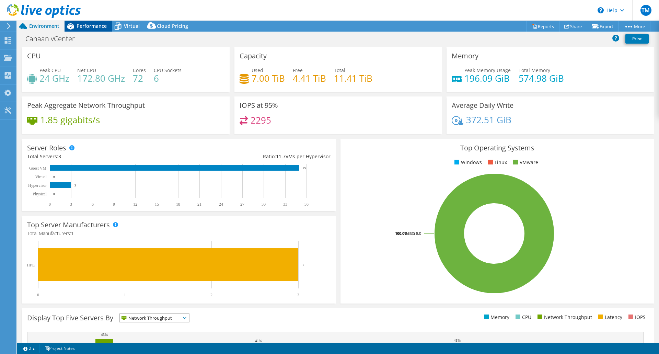  Describe the element at coordinates (29, 348) in the screenshot. I see `a: 2` at that location.